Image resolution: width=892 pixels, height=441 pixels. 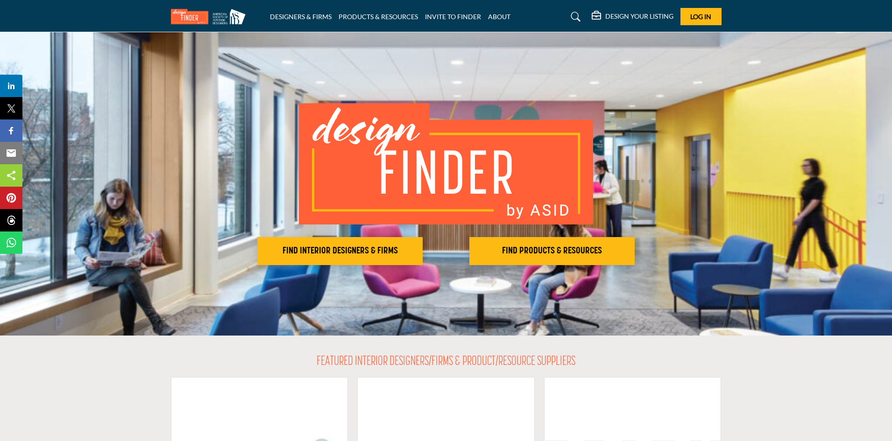 What do you see at coordinates (453, 16) in the screenshot?
I see `a: INVITE TO FINDER` at bounding box center [453, 16].